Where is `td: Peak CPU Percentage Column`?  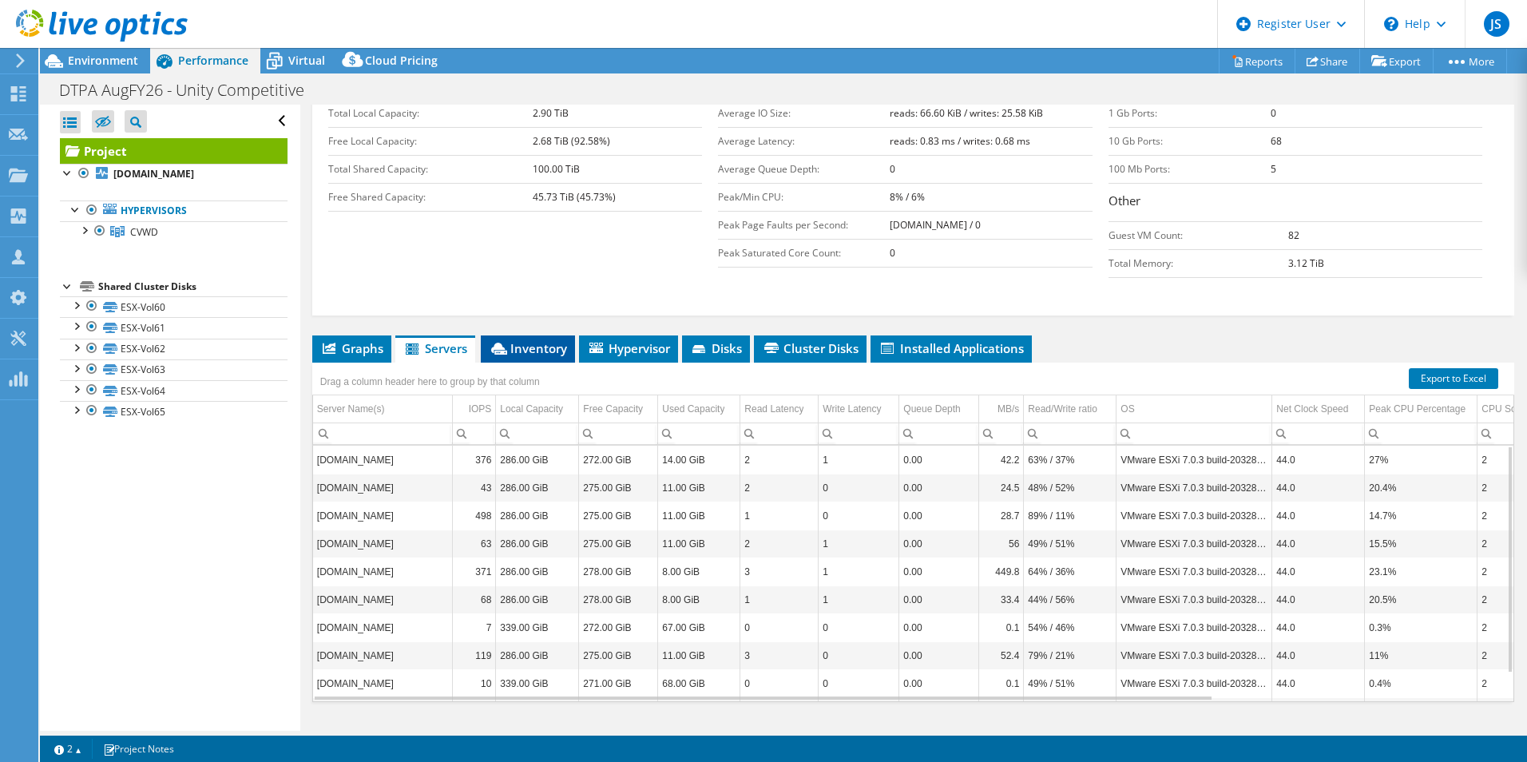 td: Peak CPU Percentage Column is located at coordinates (1421, 409).